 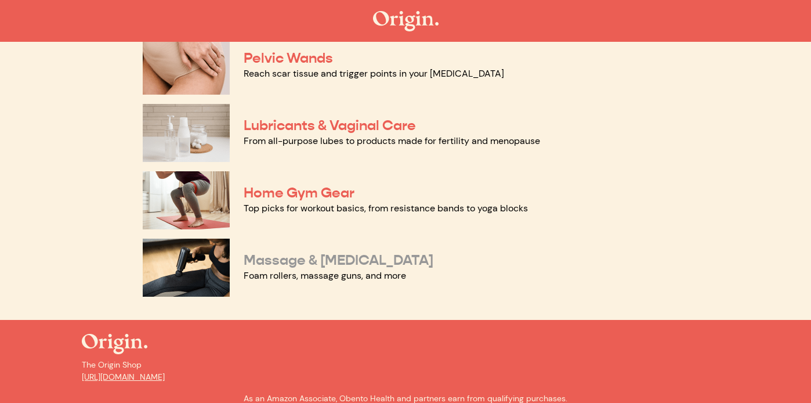 I want to click on a: From all-purpose lubes to products made for fertility and menopause, so click(x=392, y=140).